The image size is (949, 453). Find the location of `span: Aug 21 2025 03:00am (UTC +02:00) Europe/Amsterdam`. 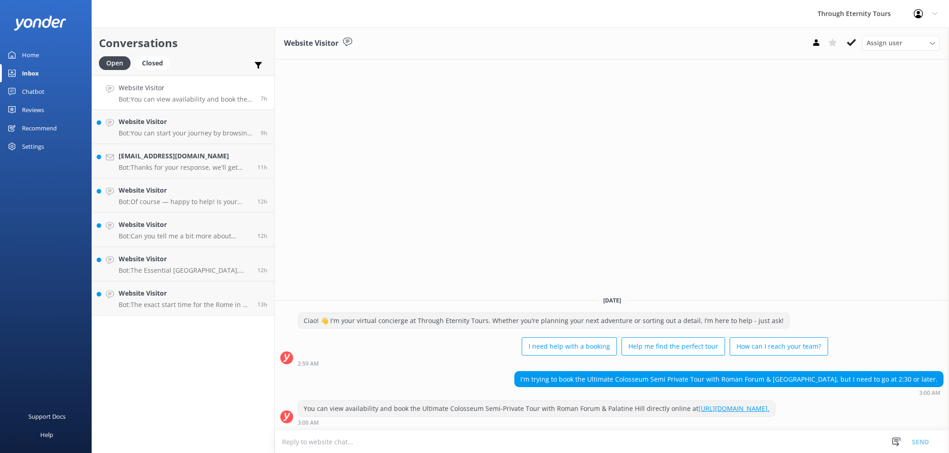

span: Aug 21 2025 03:00am (UTC +02:00) Europe/Amsterdam is located at coordinates (264, 98).